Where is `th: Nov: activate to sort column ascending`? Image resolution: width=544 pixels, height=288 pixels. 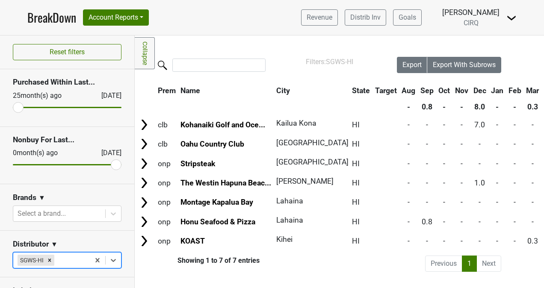
th: Nov: activate to sort column ascending is located at coordinates (461, 91).